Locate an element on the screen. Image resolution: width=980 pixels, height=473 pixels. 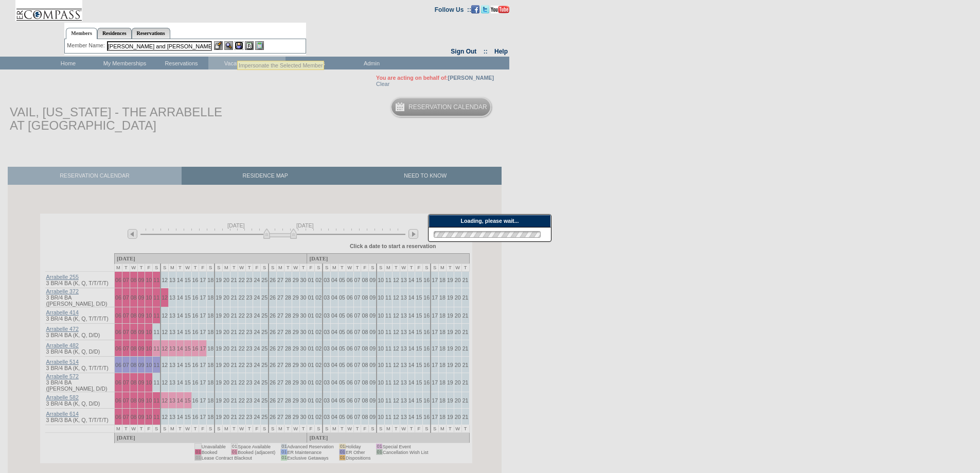
img: View is located at coordinates (228, 45).